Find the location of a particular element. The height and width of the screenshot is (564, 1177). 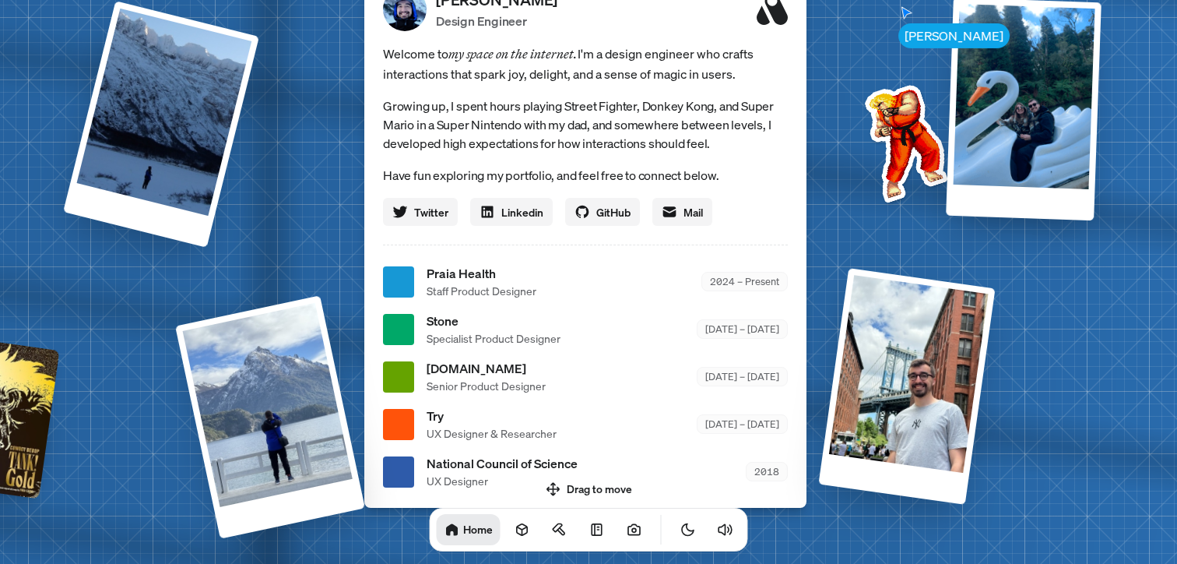

div: 2018 is located at coordinates (767, 471).